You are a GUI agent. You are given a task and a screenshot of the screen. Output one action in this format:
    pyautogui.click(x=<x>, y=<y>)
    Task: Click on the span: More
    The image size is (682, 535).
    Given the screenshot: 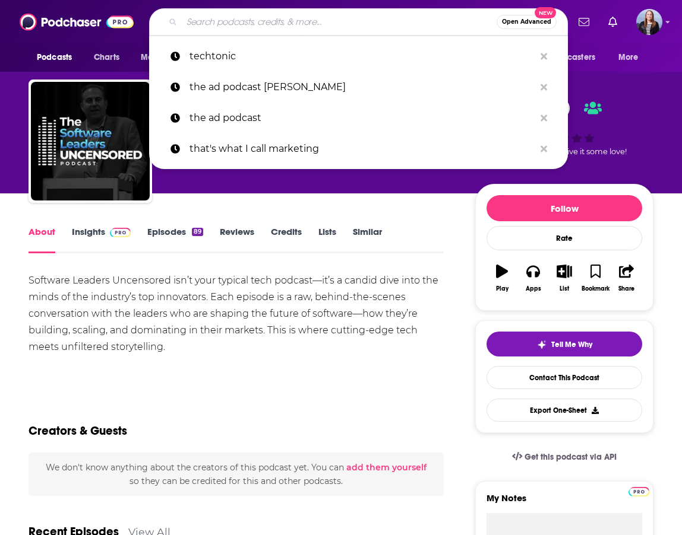 What is the action you would take?
    pyautogui.click(x=628, y=58)
    